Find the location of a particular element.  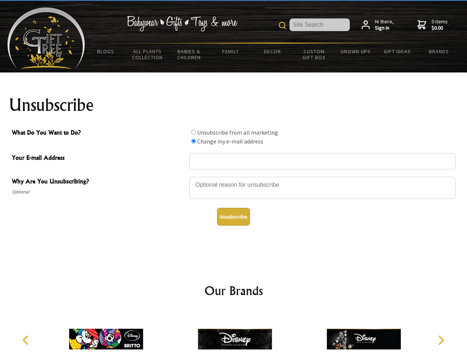

a: Grown Ups is located at coordinates (355, 51).